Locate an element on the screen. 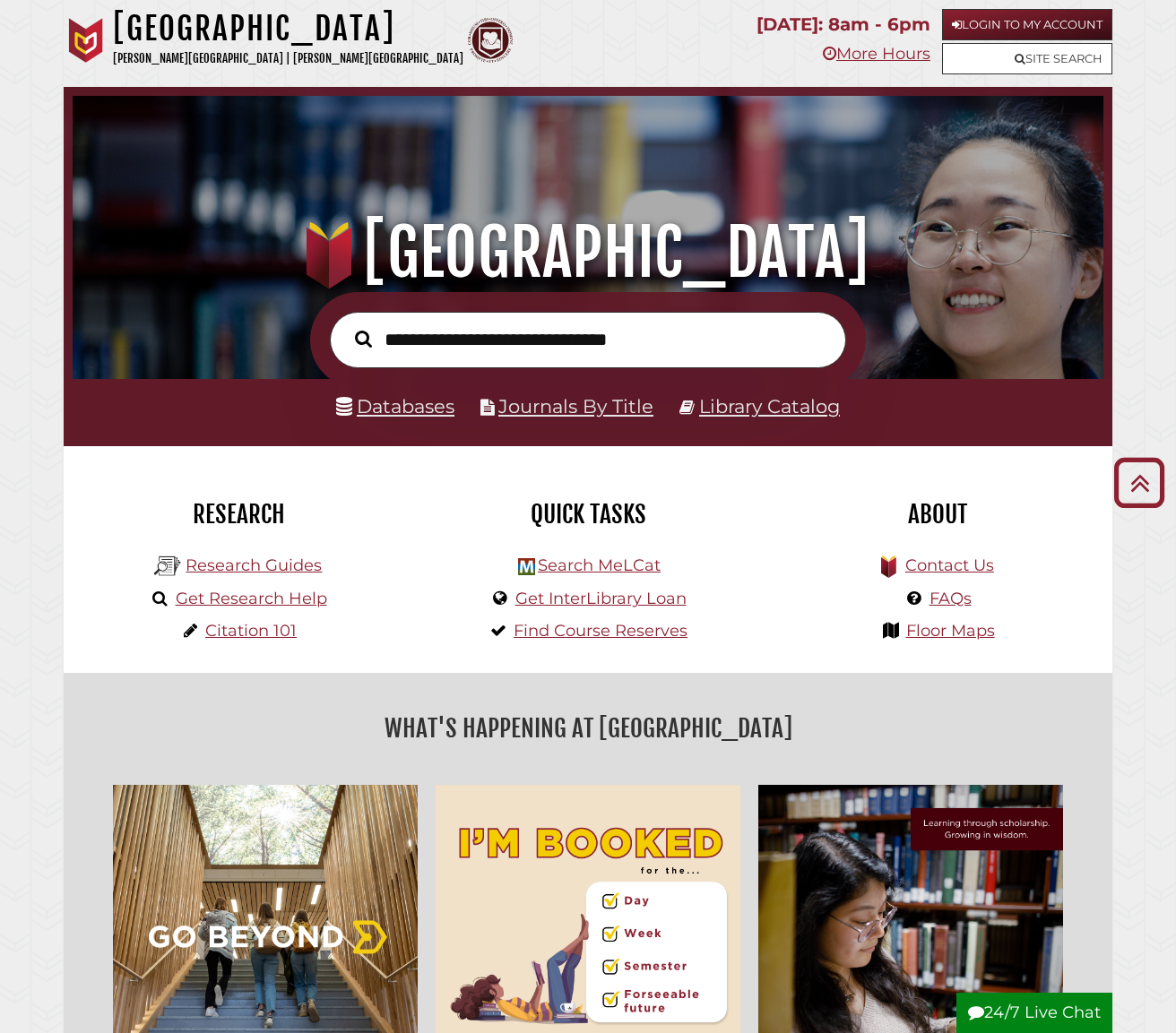  a: Research Guides is located at coordinates (254, 566).